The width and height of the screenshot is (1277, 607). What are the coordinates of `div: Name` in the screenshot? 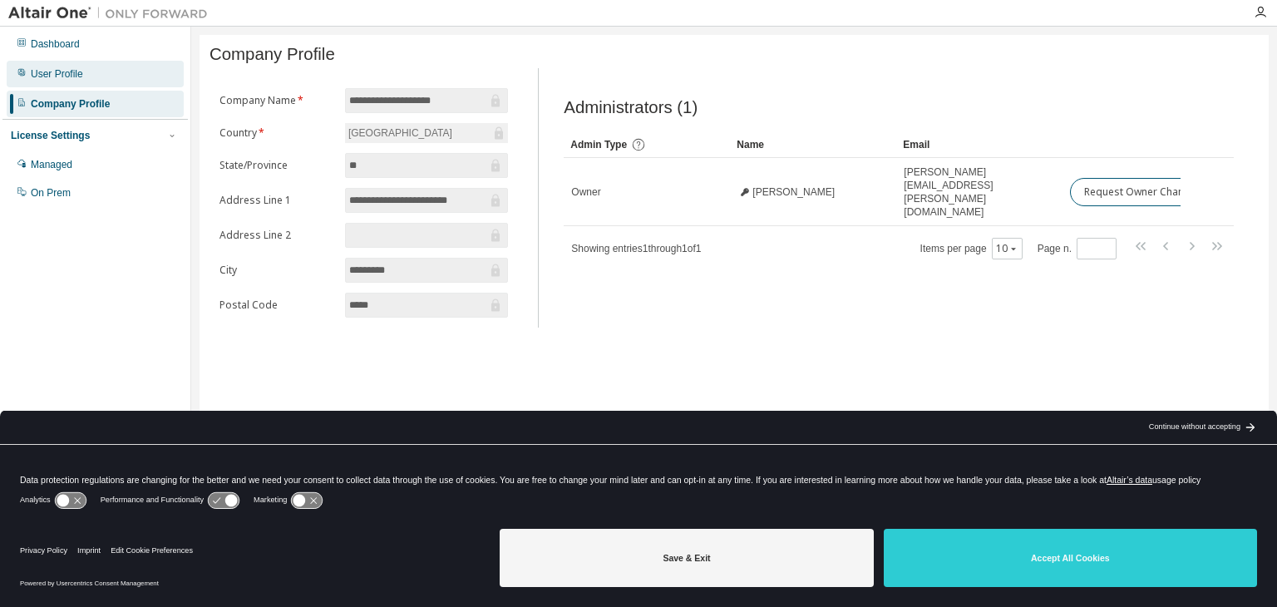 It's located at (813, 145).